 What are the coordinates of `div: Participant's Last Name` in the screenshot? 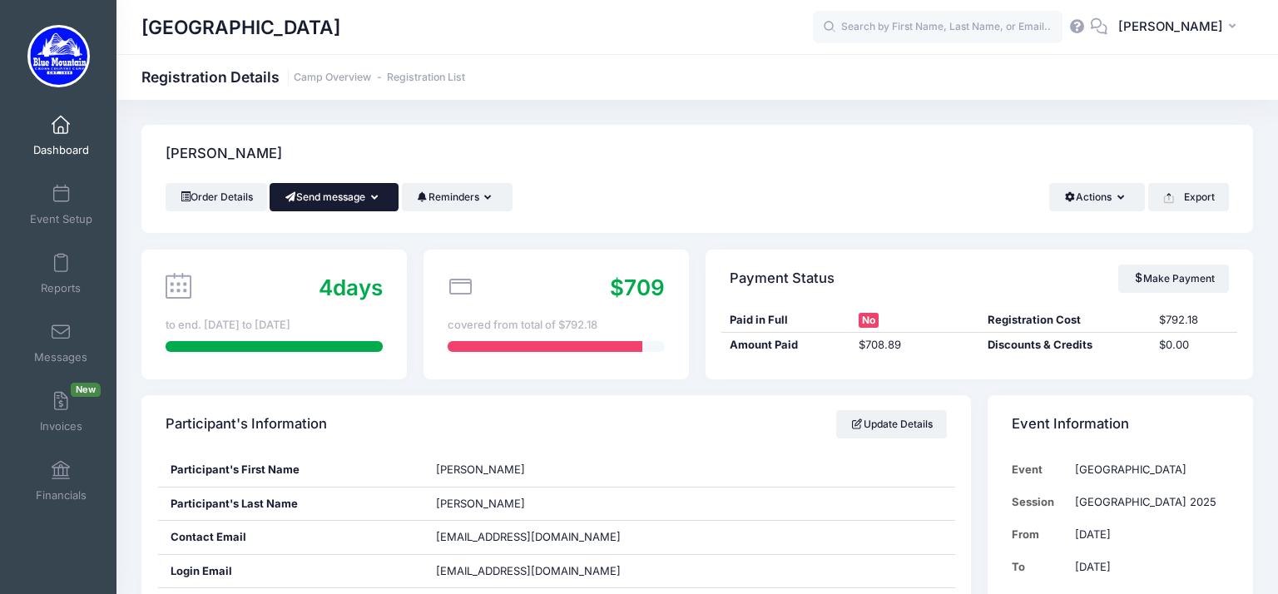 It's located at (290, 504).